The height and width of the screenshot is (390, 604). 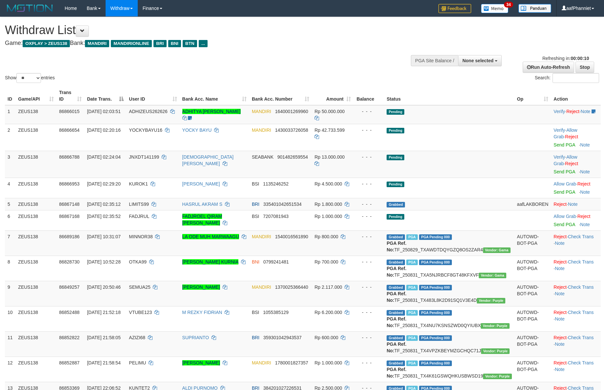 What do you see at coordinates (564, 192) in the screenshot?
I see `a: Send PGA` at bounding box center [564, 192].